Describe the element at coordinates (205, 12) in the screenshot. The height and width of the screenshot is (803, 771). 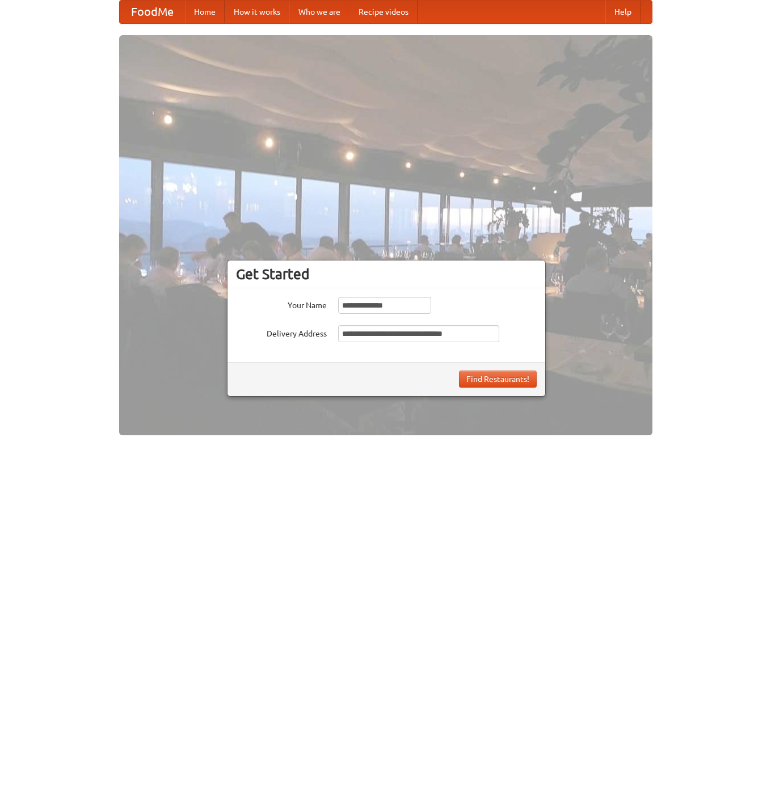
I see `a: Home` at that location.